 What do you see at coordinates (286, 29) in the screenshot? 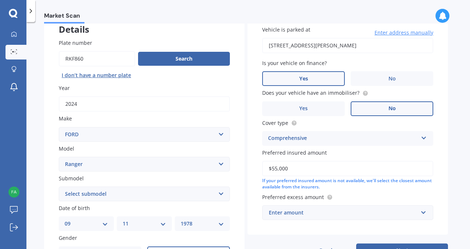
I see `span: Vehicle is parked at` at bounding box center [286, 29].